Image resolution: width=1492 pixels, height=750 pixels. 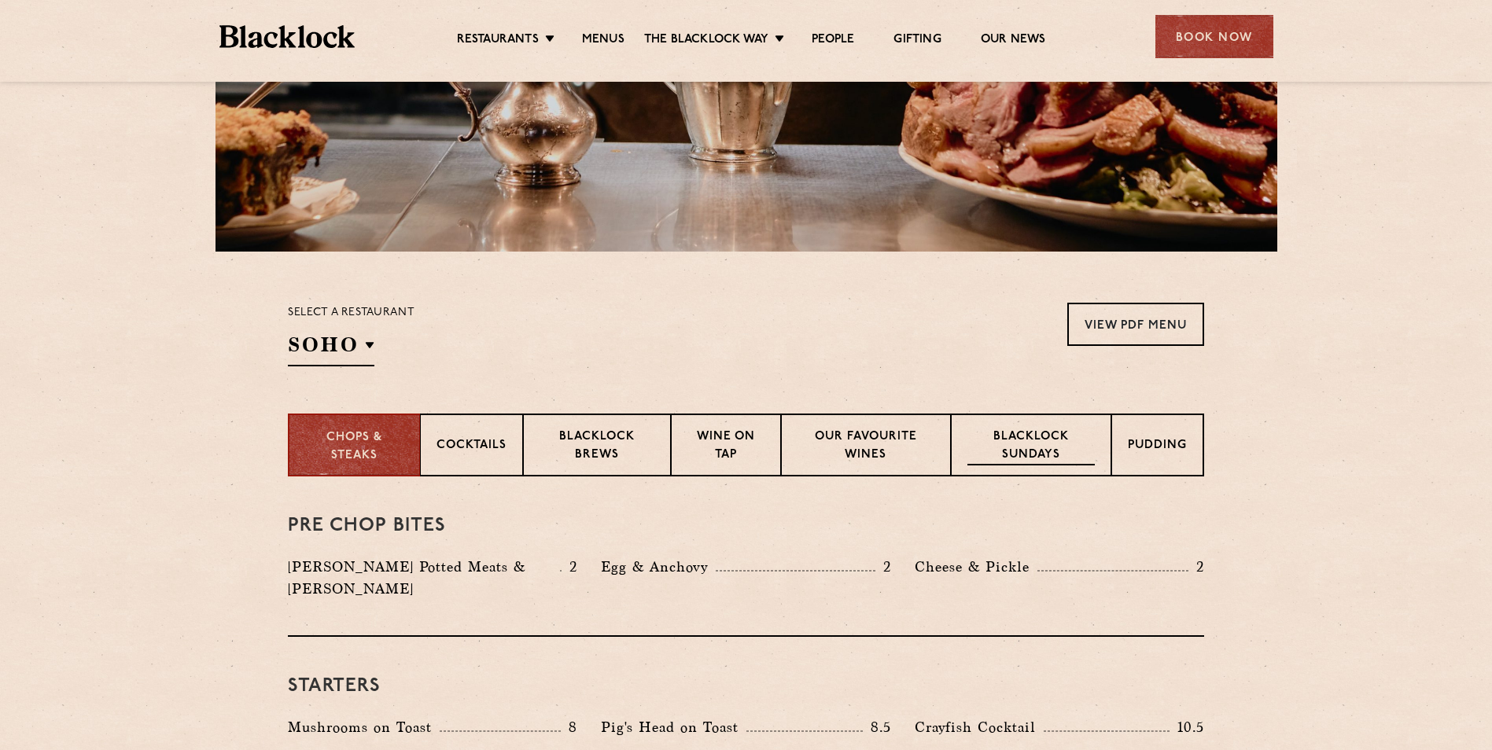 What do you see at coordinates (471, 447) in the screenshot?
I see `p: Cocktails` at bounding box center [471, 447].